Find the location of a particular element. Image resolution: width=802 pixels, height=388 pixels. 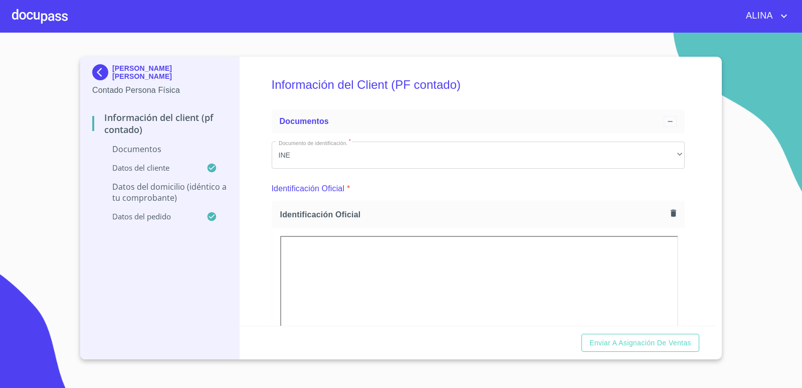

span: Enviar a Asignación de Ventas is located at coordinates (640, 342).